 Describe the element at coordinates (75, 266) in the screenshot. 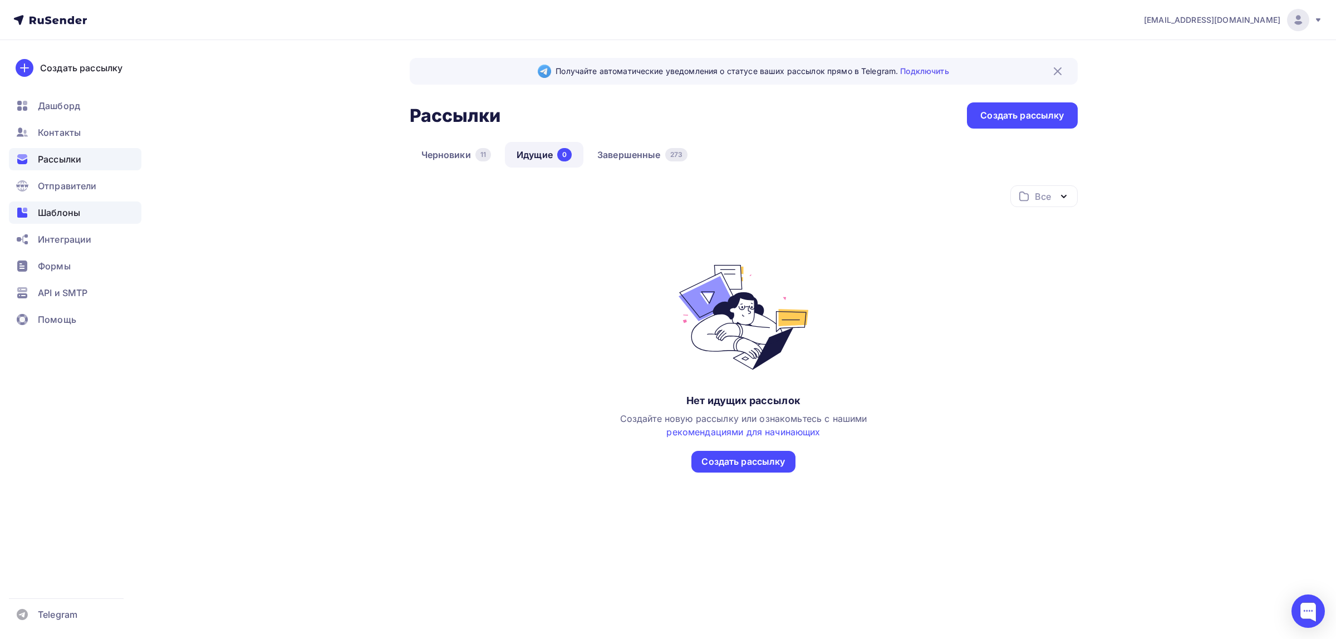

I see `a: Формы` at that location.